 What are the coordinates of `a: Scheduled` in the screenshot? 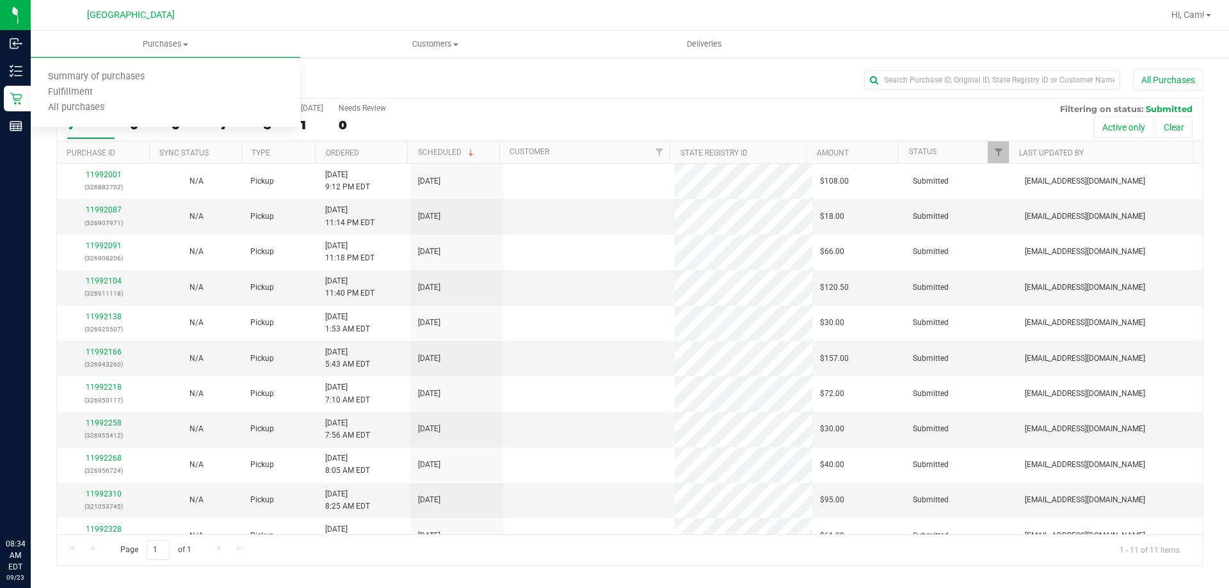 It's located at (447, 152).